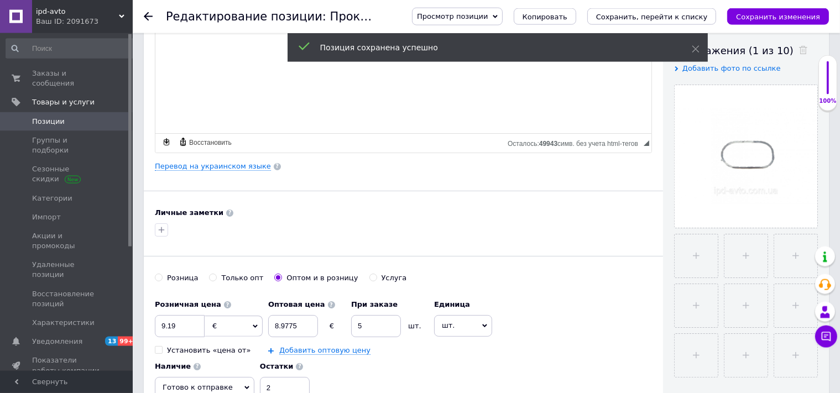 Image resolution: width=840 pixels, height=393 pixels. I want to click on b: Розничная цена, so click(188, 304).